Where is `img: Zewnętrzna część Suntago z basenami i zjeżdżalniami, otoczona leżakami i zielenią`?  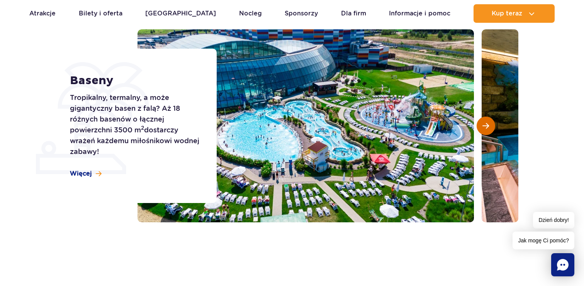
img: Zewnętrzna część Suntago z basenami i zjeżdżalniami, otoczona leżakami i zielenią is located at coordinates (306, 126).